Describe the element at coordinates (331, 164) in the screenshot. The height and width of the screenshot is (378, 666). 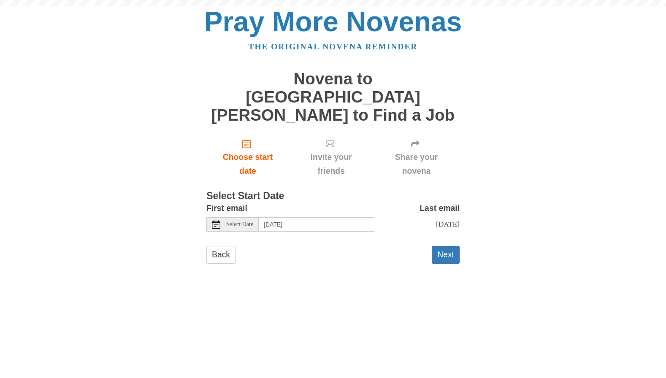
I see `span: Invite your friends` at that location.